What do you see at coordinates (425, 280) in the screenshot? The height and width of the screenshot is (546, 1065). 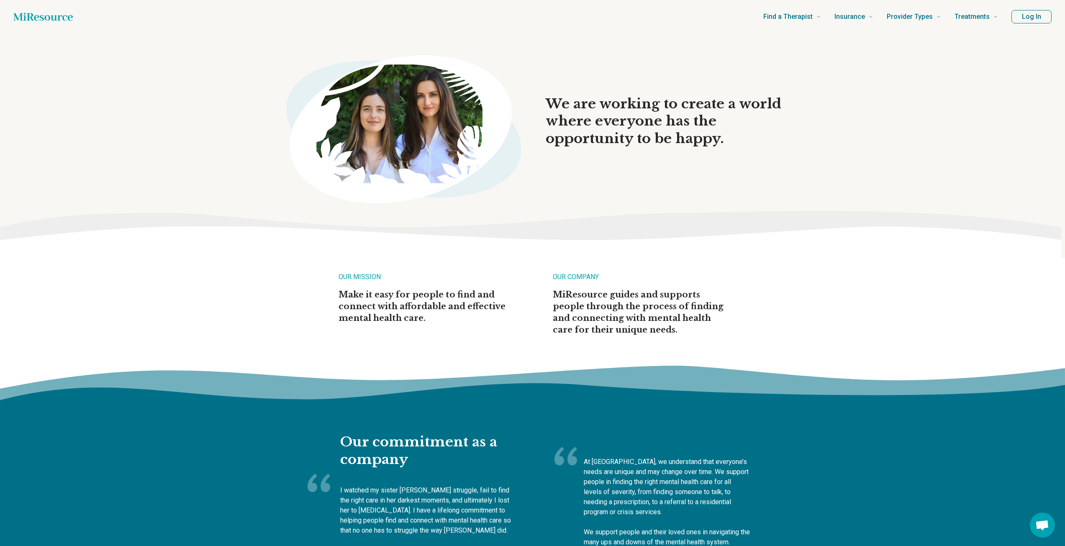 I see `h2: OUR MISSION` at bounding box center [425, 280].